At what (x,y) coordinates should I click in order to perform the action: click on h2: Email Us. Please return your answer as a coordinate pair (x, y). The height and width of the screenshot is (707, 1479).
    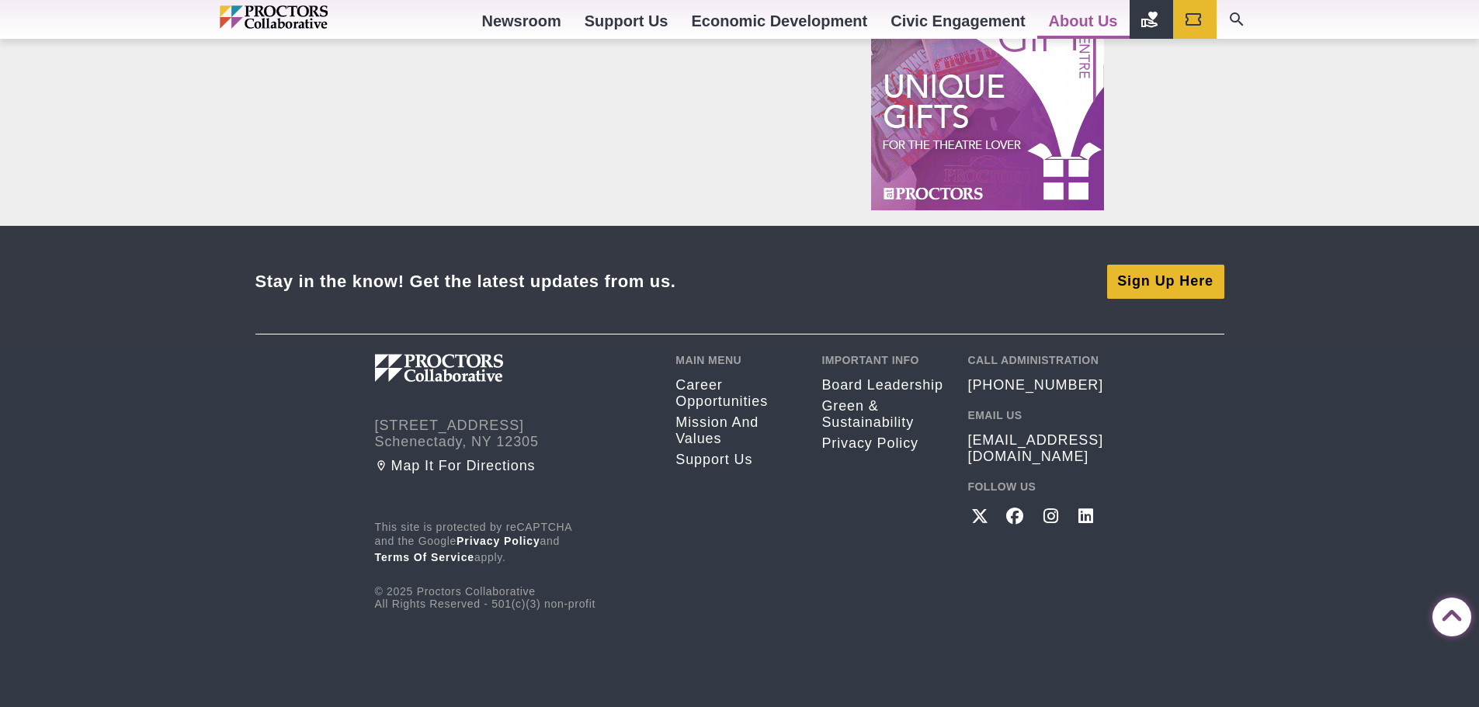
    Looking at the image, I should click on (1036, 415).